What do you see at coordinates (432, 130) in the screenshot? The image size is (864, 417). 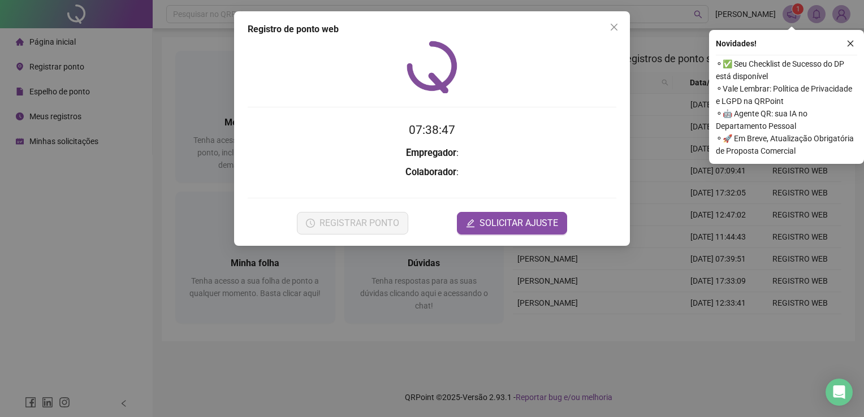 I see `time: 07:38:47` at bounding box center [432, 130].